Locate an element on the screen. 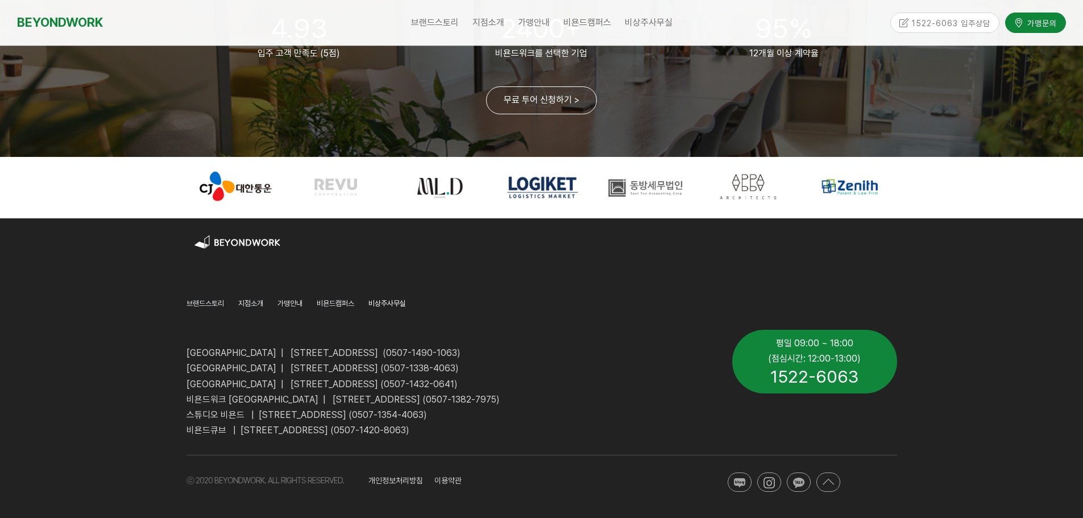 The width and height of the screenshot is (1083, 518). span: 1522-6063 is located at coordinates (814, 376).